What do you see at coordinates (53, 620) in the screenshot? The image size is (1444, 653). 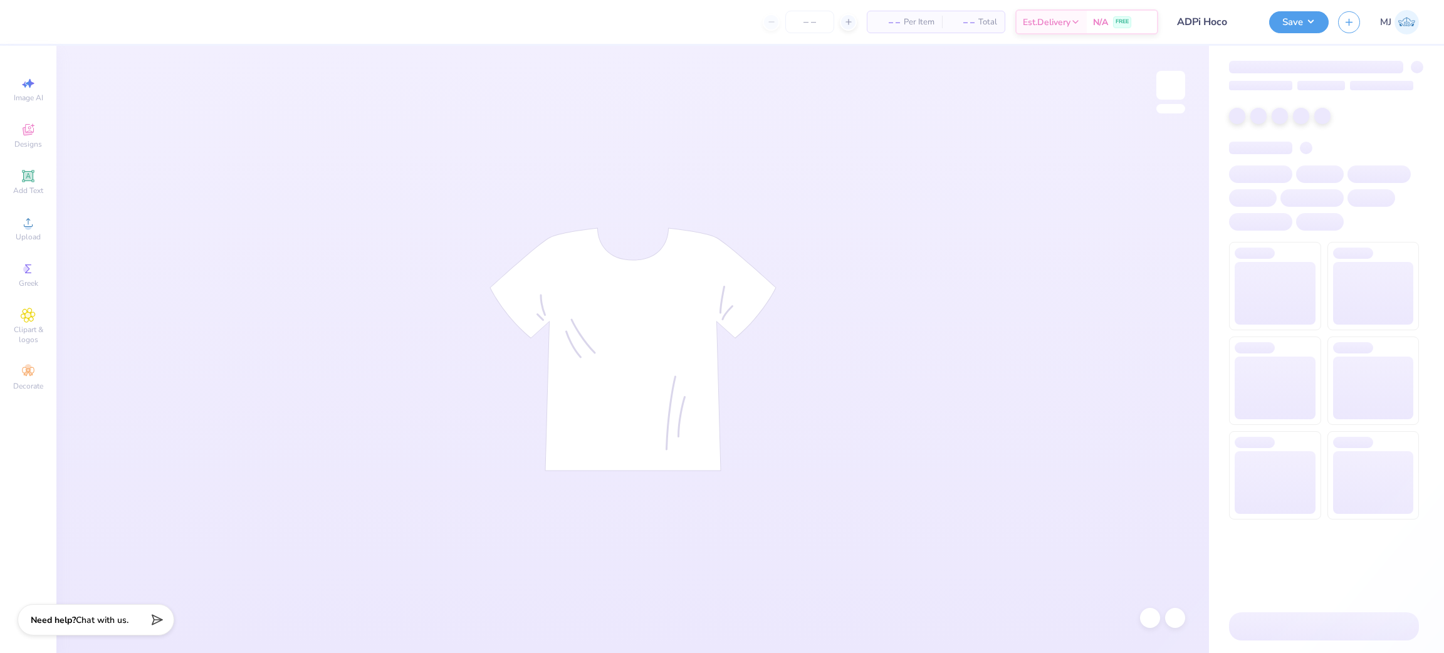 I see `strong: Need help?` at bounding box center [53, 620].